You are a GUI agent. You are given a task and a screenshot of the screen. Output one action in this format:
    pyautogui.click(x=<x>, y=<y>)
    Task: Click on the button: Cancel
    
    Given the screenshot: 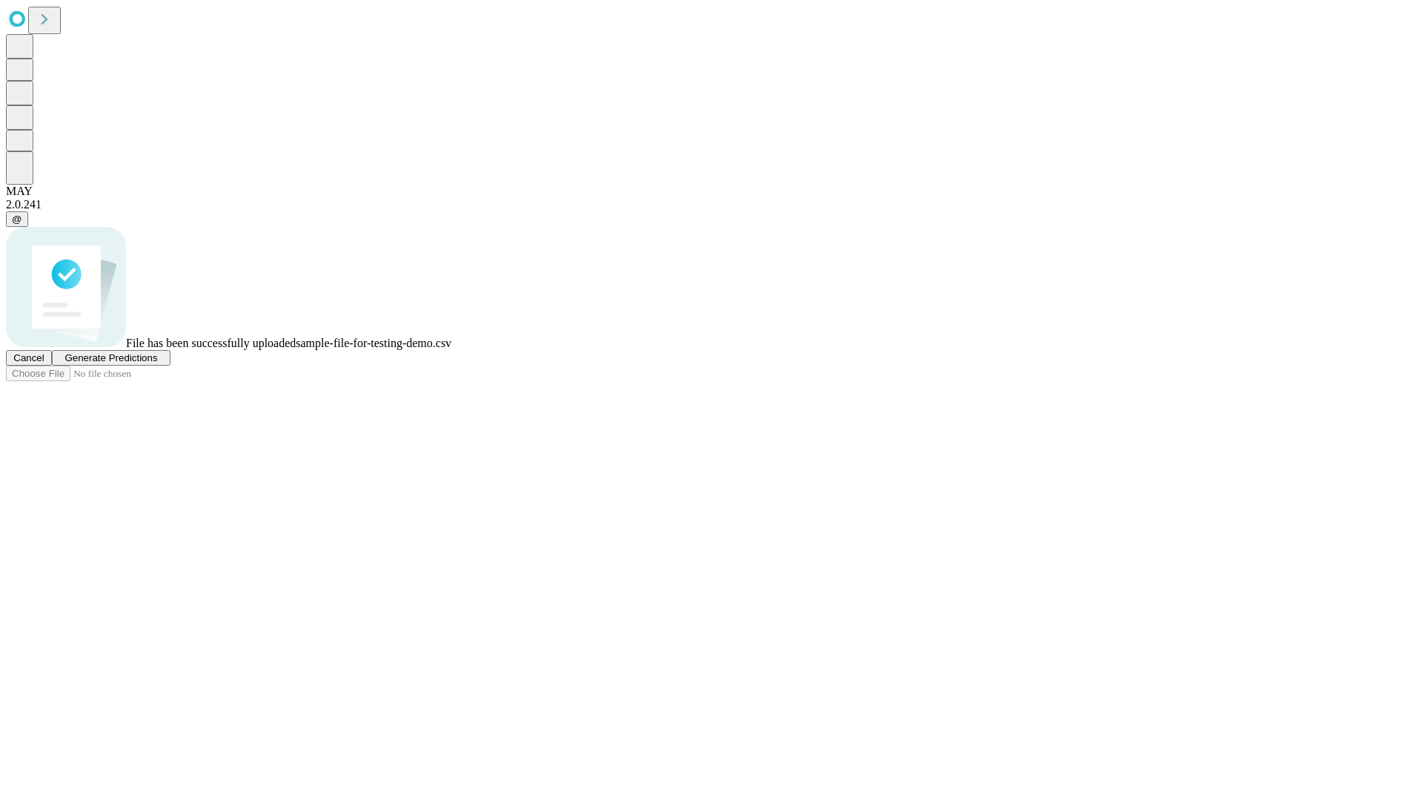 What is the action you would take?
    pyautogui.click(x=29, y=357)
    